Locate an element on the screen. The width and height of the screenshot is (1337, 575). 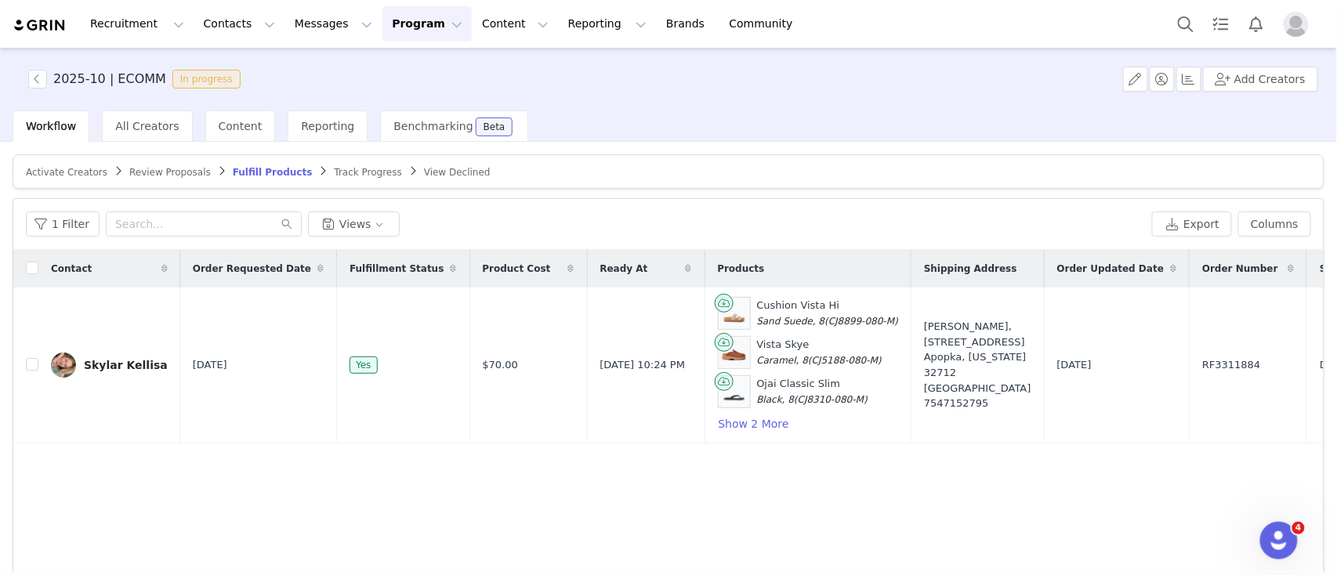
button: Recruitment is located at coordinates (137, 24).